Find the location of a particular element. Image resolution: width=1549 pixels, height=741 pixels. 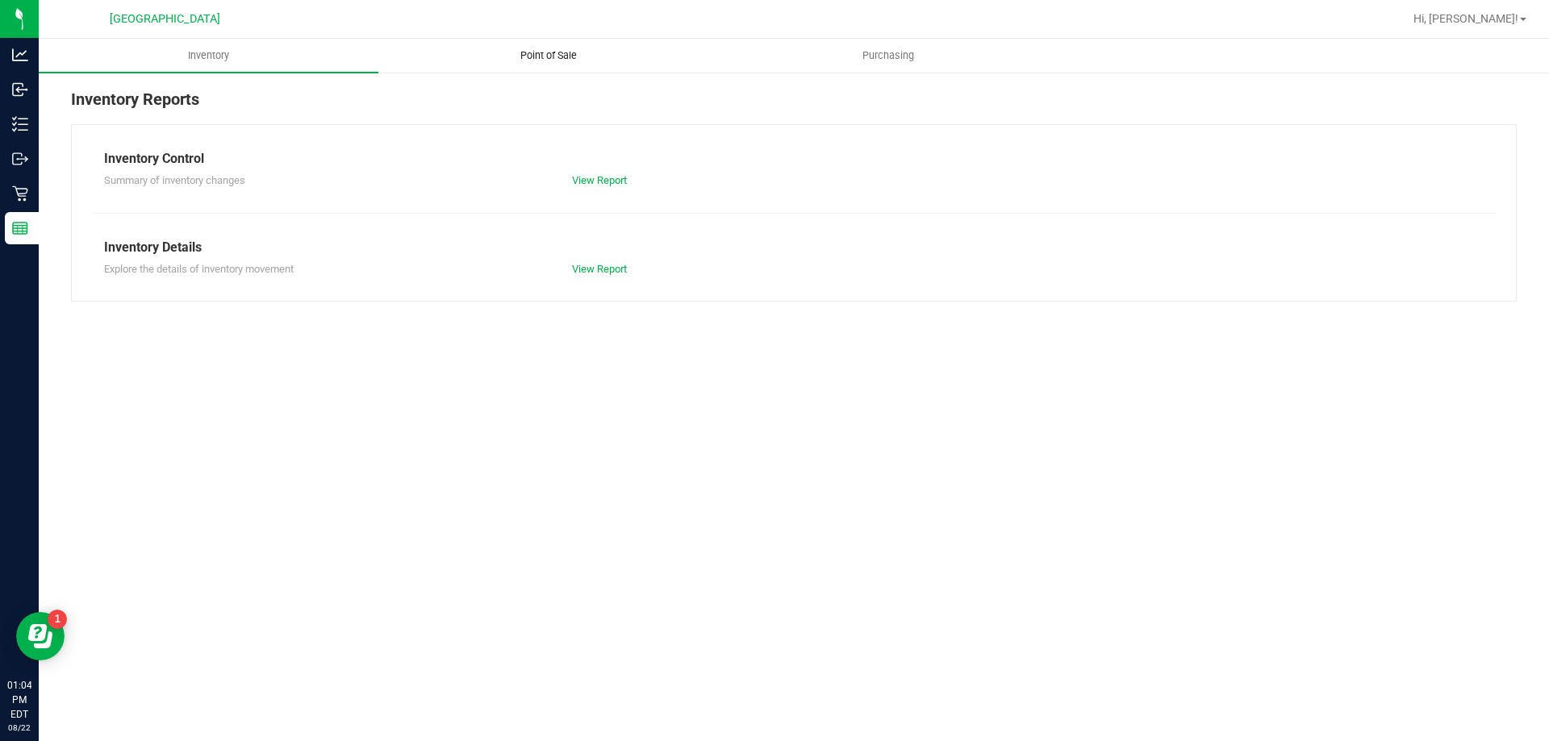

inline-svg: Inventory is located at coordinates (20, 124).